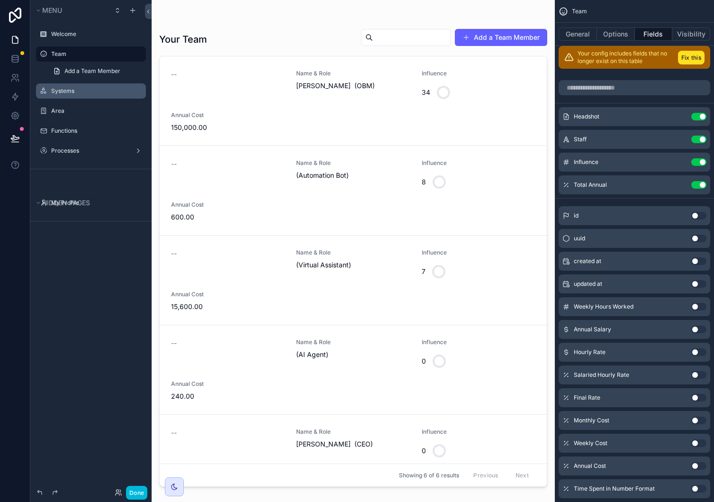  I want to click on button: Visibility, so click(691, 34).